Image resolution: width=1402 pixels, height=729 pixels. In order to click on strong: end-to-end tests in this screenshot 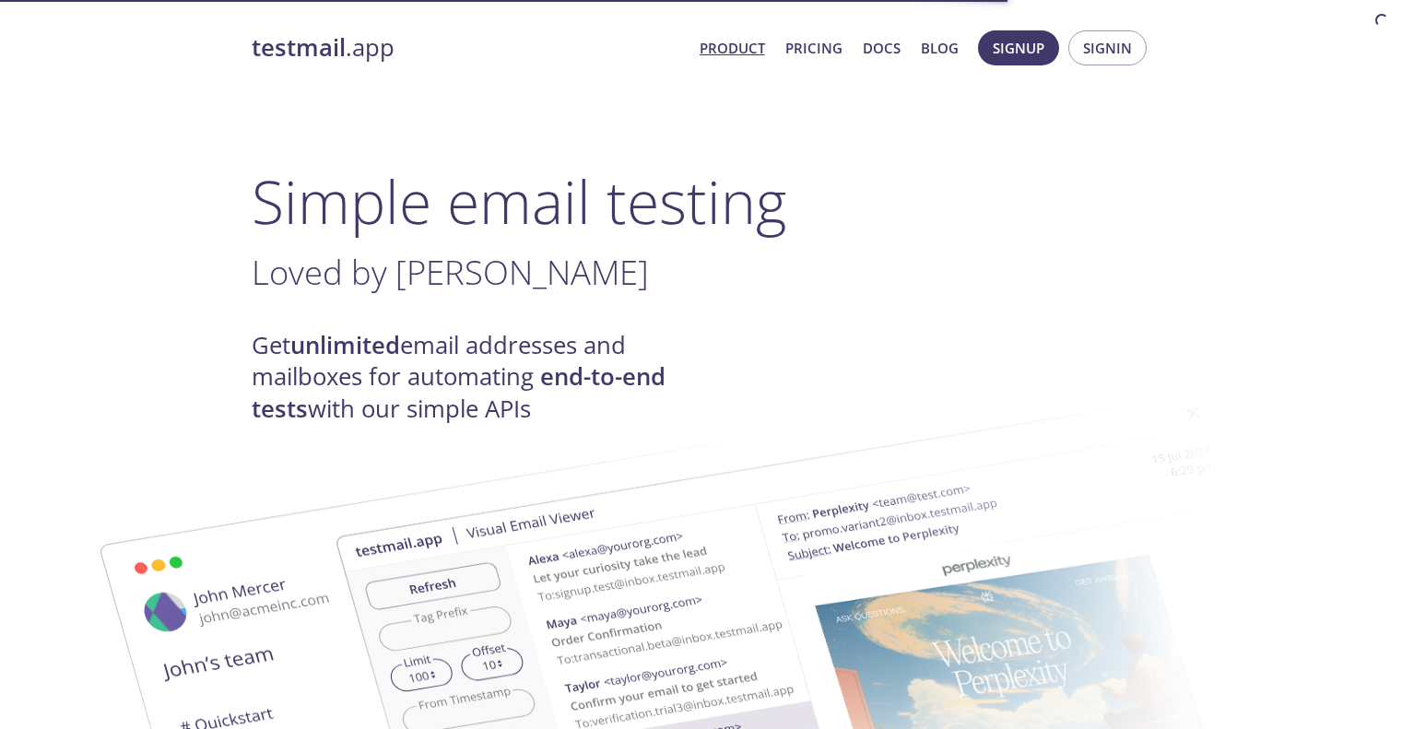, I will do `click(458, 392)`.